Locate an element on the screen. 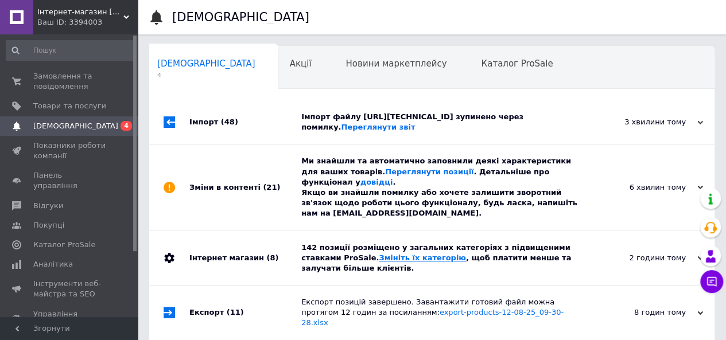 The width and height of the screenshot is (726, 340). div: 2 години тому is located at coordinates (646, 258).